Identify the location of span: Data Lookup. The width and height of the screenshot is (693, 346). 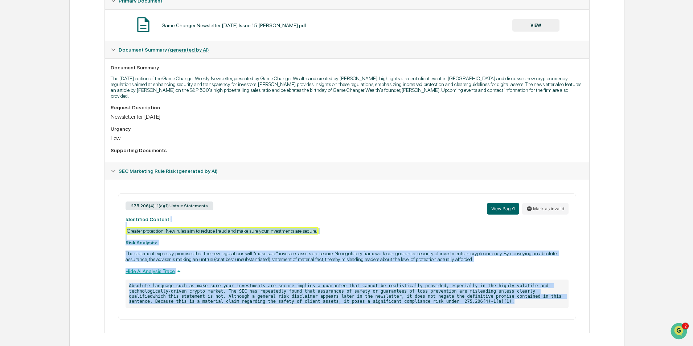
(30, 146).